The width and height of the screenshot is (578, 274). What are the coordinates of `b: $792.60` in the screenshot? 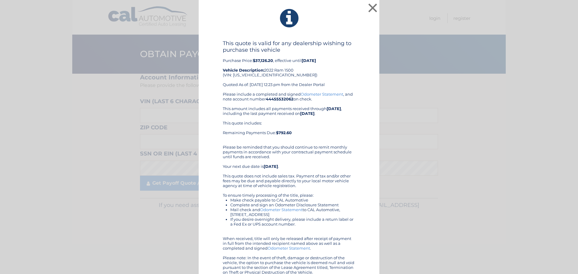 It's located at (284, 133).